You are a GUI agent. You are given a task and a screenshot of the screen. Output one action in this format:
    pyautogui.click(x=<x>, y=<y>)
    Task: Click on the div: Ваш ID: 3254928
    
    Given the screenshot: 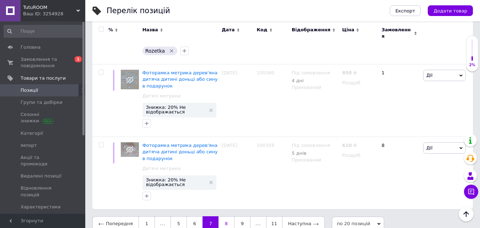 What is the action you would take?
    pyautogui.click(x=54, y=14)
    